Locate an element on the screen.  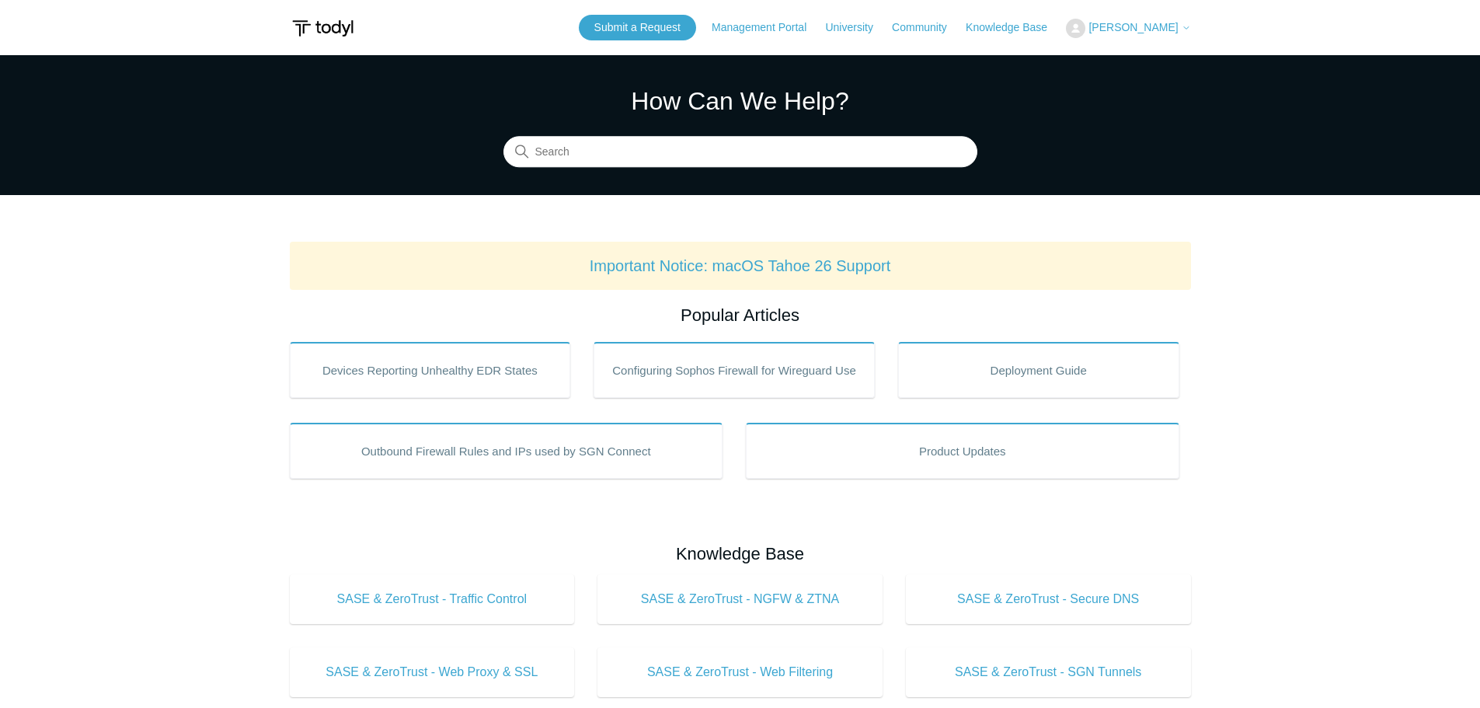
span: SASE & ZeroTrust - Secure DNS is located at coordinates (1048, 599).